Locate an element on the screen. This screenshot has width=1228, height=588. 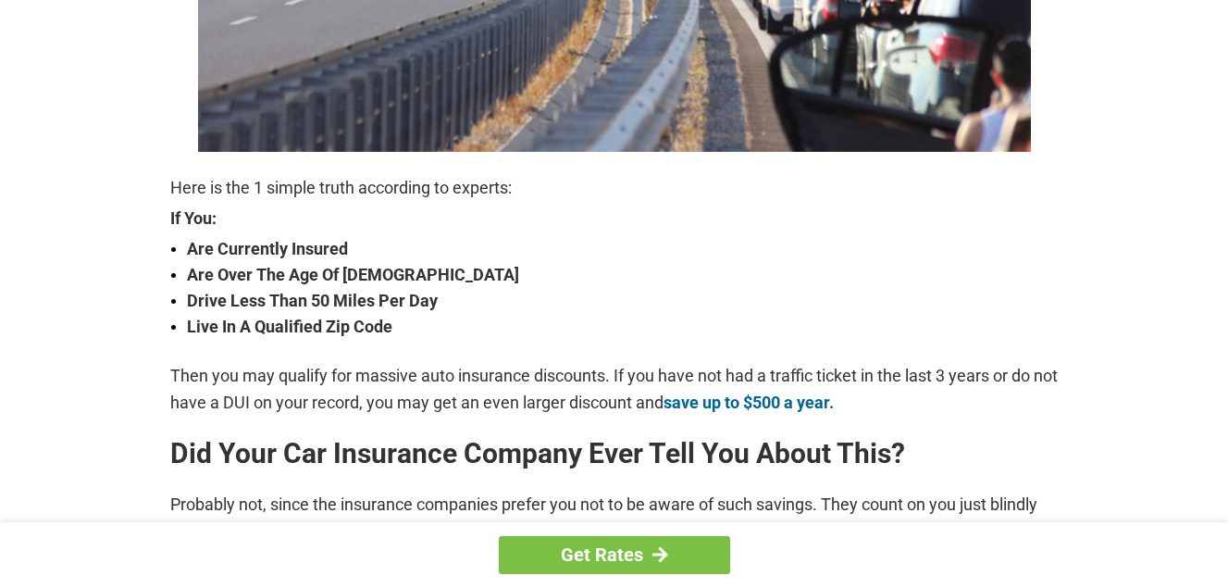
h2: Did Your Car Insurance Company Ever Tell You About This? is located at coordinates (615, 454).